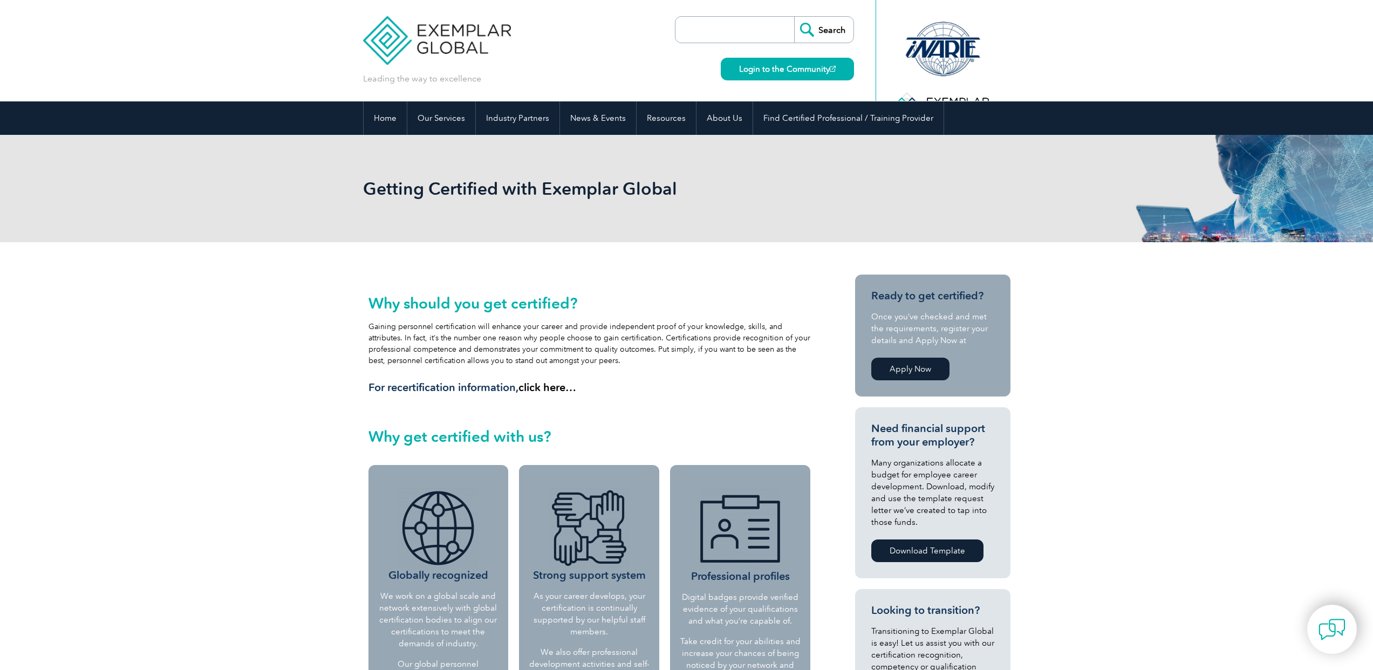 This screenshot has height=670, width=1373. What do you see at coordinates (848, 118) in the screenshot?
I see `a: Find Certified Professional / Training Provider` at bounding box center [848, 118].